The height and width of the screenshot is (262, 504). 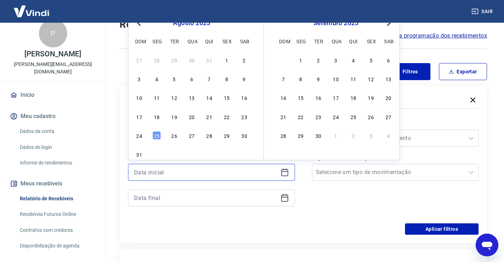 What do you see at coordinates (483, 11) in the screenshot?
I see `button: Sair` at bounding box center [483, 11].